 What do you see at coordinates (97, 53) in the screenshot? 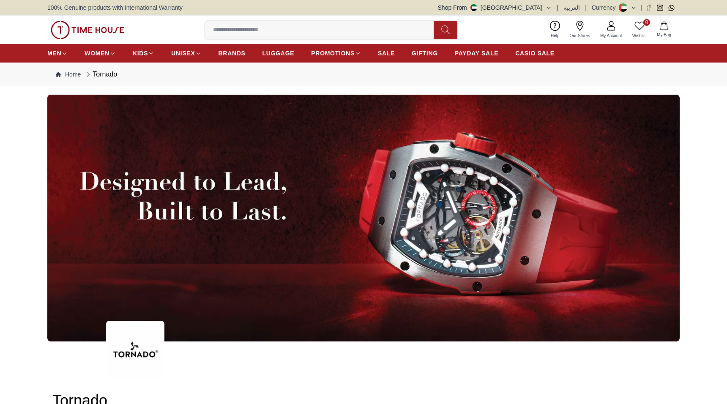
I see `span: WOMEN` at bounding box center [97, 53].